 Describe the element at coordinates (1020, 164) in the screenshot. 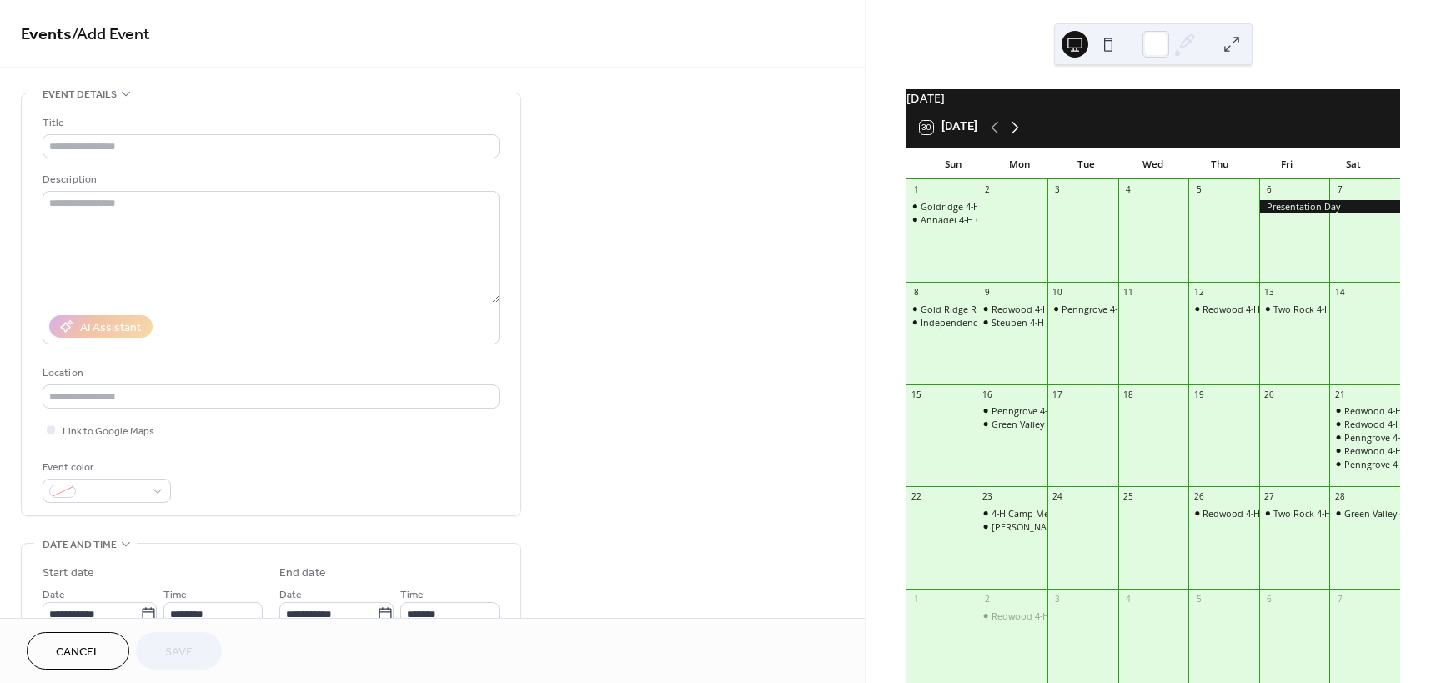

I see `div: Mon` at that location.